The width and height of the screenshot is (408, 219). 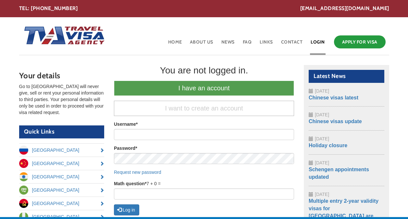 I want to click on a: Home, so click(x=175, y=44).